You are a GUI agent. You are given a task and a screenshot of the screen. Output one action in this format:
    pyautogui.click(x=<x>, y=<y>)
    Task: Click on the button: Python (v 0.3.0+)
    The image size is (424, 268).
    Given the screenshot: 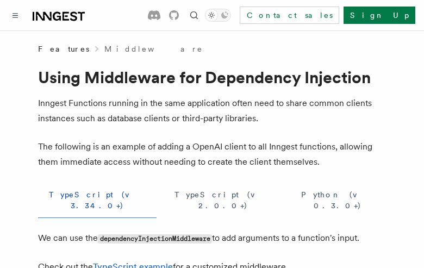 What is the action you would take?
    pyautogui.click(x=337, y=200)
    